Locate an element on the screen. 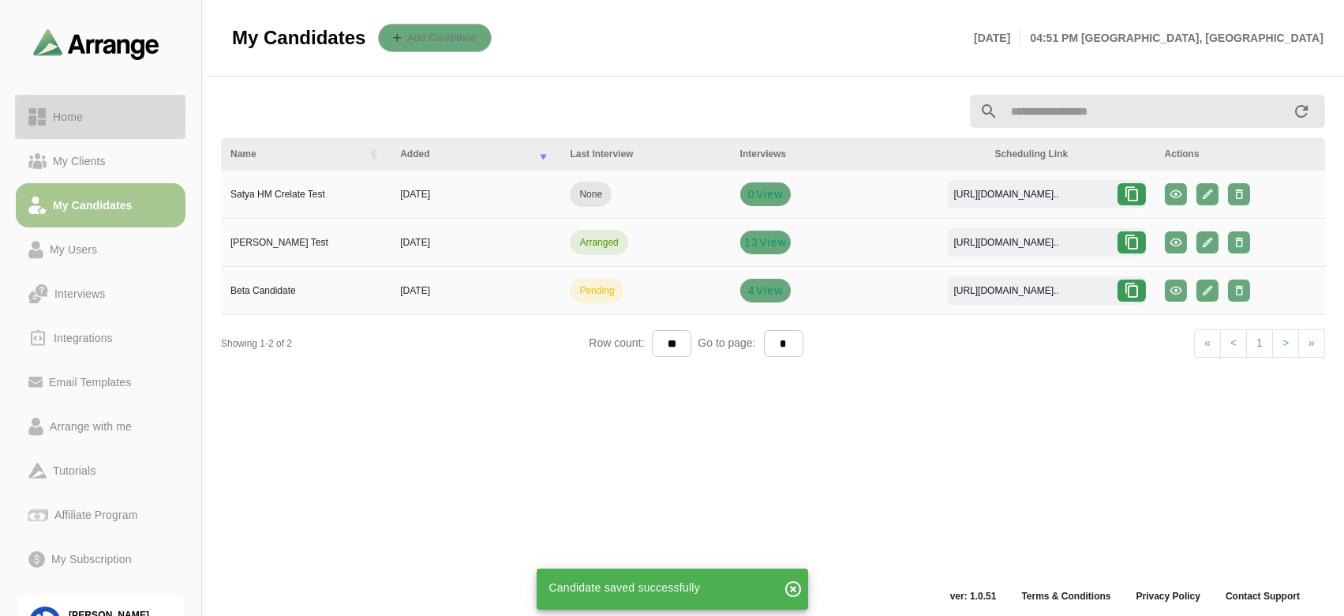 The width and height of the screenshot is (1344, 616). div: My Users is located at coordinates (73, 249).